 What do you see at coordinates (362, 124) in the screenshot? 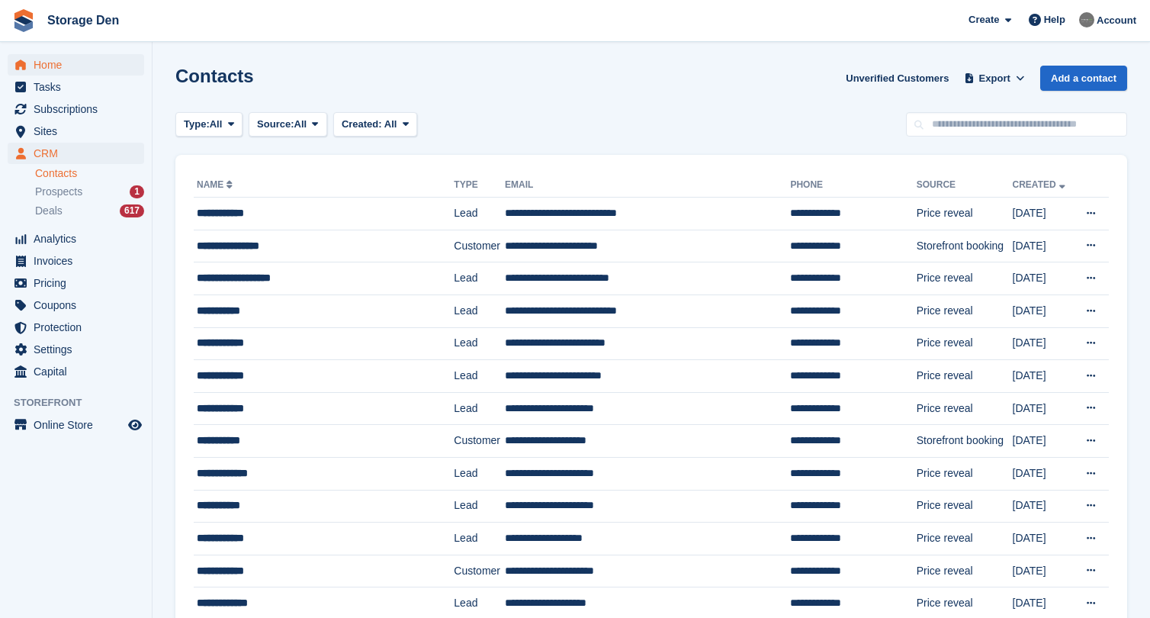
I see `span: Created:` at bounding box center [362, 124].